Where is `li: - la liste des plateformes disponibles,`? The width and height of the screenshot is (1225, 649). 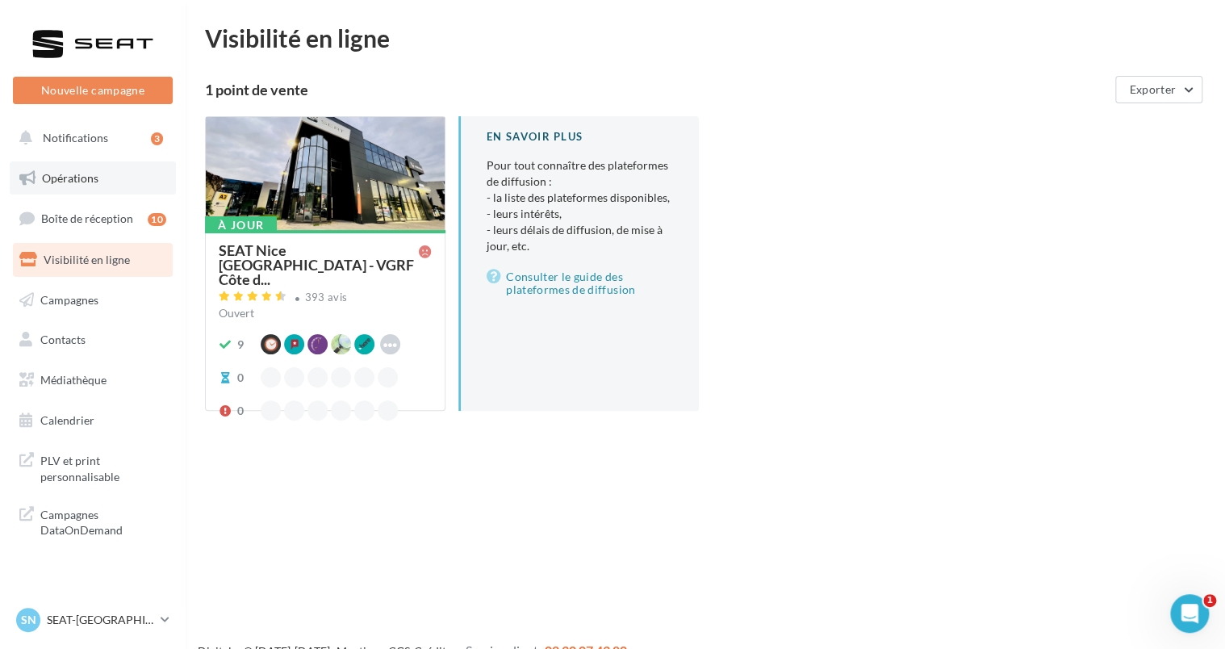 li: - la liste des plateformes disponibles, is located at coordinates (579, 198).